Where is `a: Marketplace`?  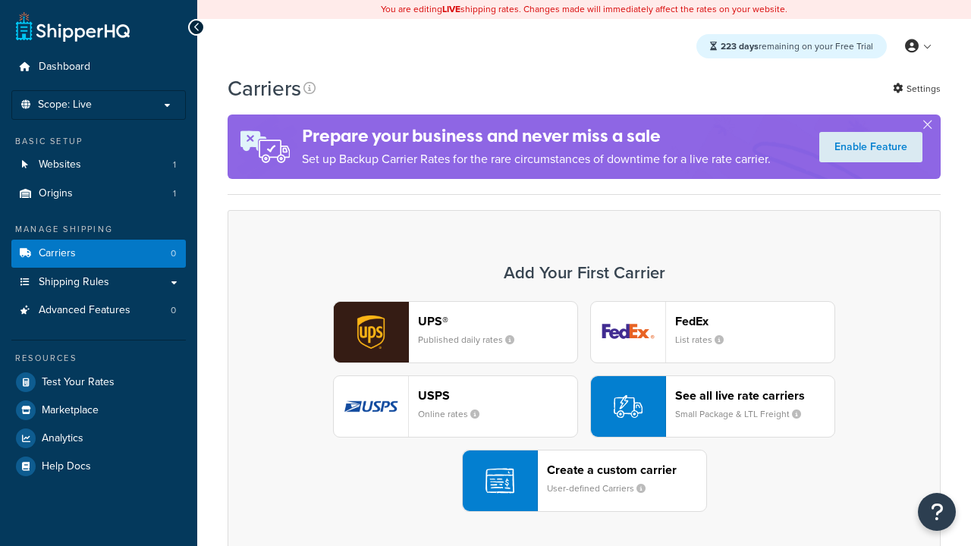 a: Marketplace is located at coordinates (99, 410).